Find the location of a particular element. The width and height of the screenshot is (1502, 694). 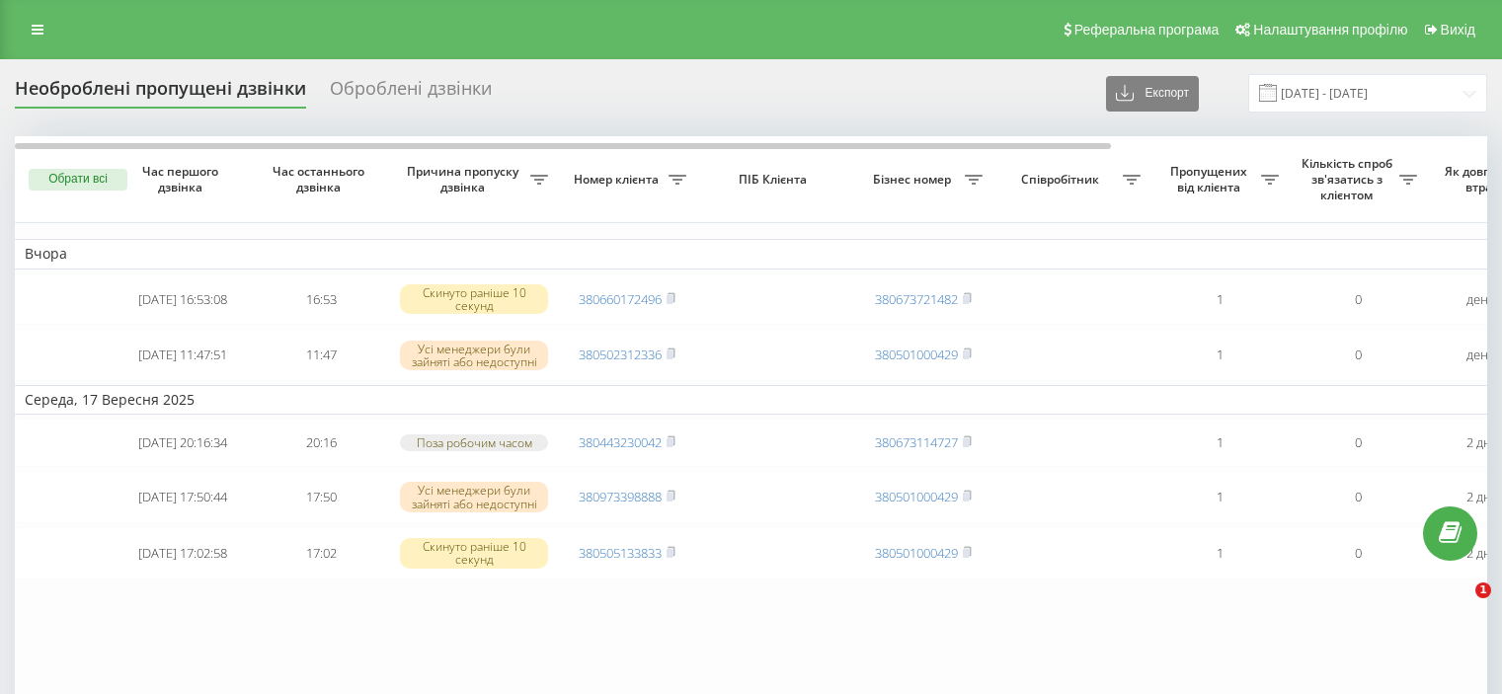

span: Вихід is located at coordinates (1458, 30).